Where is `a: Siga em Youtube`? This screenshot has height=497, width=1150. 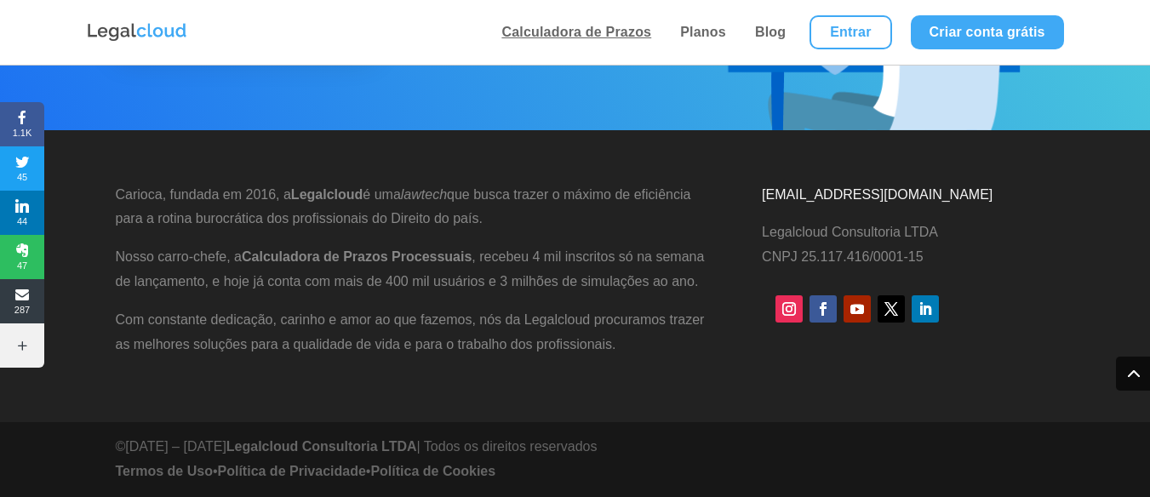 a: Siga em Youtube is located at coordinates (857, 309).